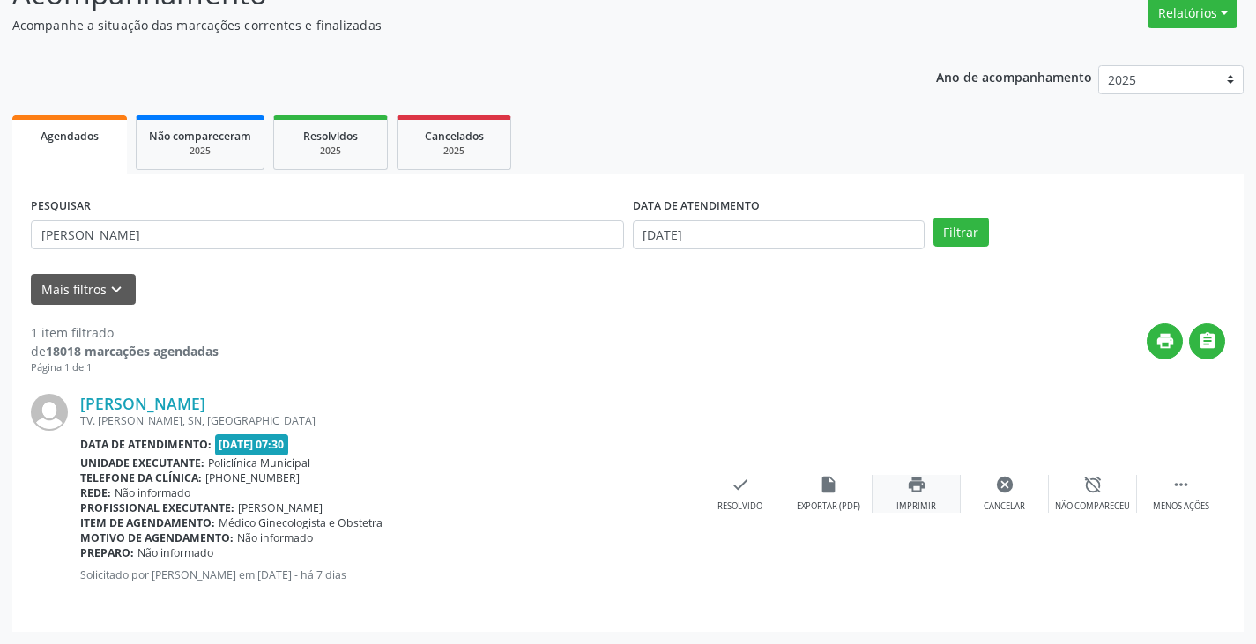  Describe the element at coordinates (828, 485) in the screenshot. I see `i: insert_drive_file` at that location.